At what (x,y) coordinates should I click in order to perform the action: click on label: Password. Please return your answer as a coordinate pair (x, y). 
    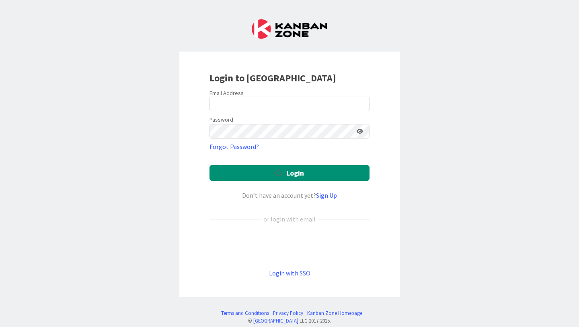
    Looking at the image, I should click on (221, 120).